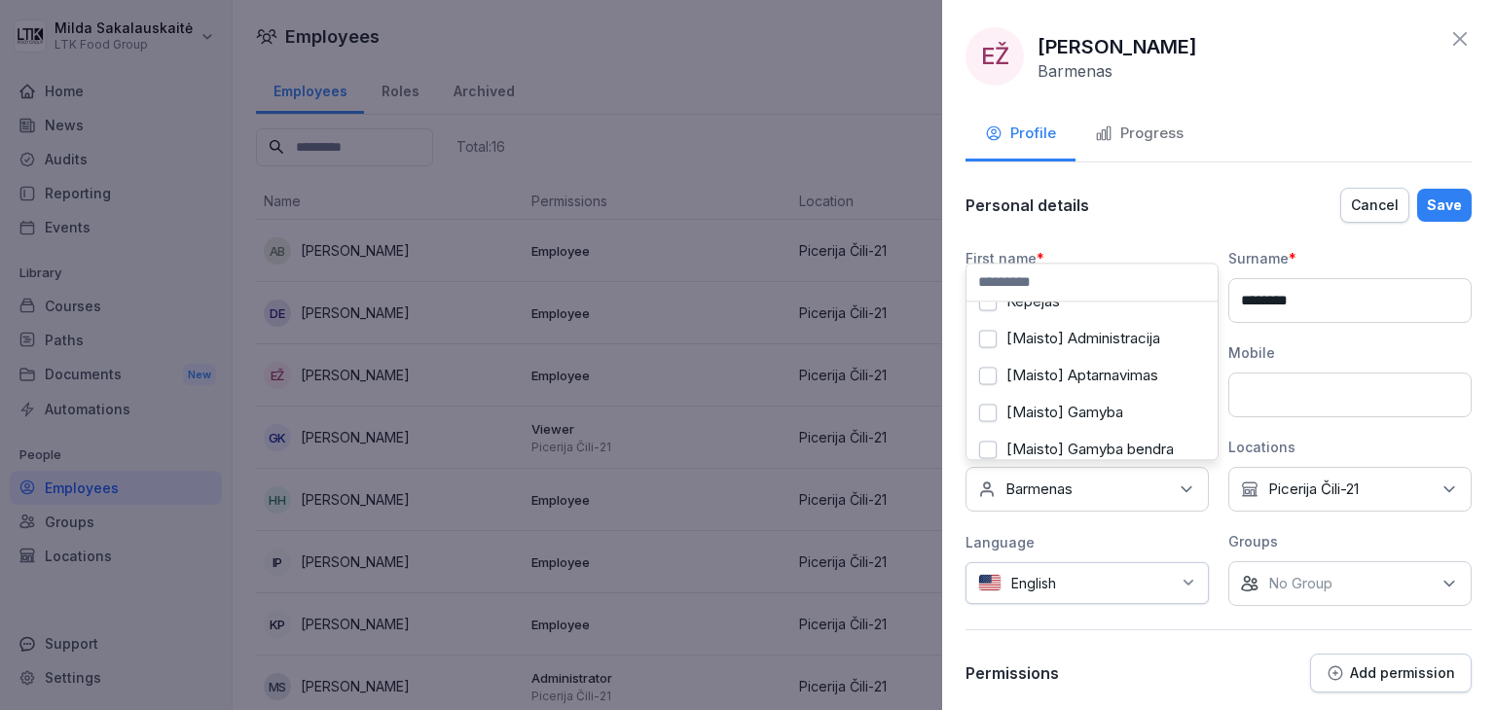 The height and width of the screenshot is (710, 1495). I want to click on p: Add permission, so click(1402, 673).